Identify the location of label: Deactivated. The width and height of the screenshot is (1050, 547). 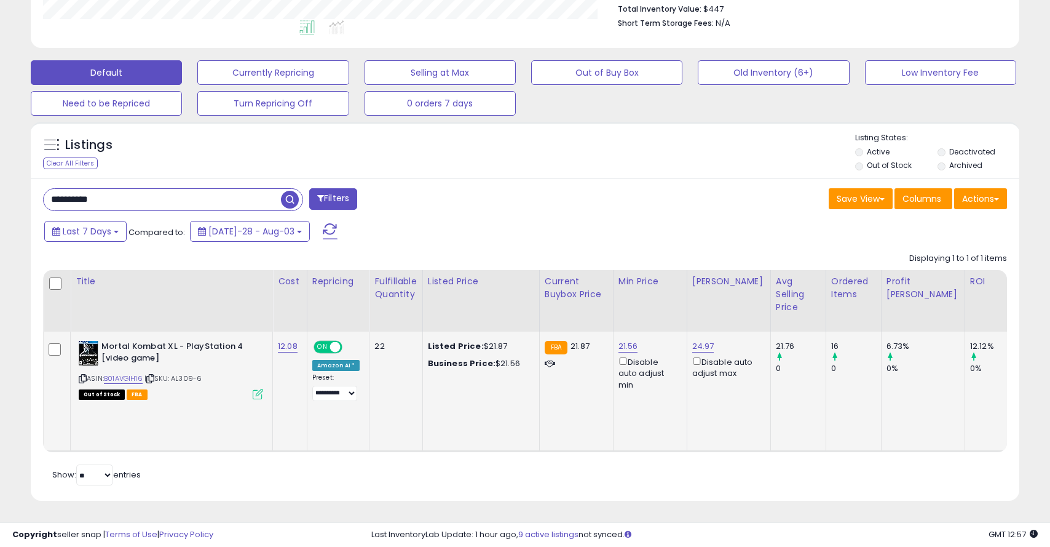
(972, 151).